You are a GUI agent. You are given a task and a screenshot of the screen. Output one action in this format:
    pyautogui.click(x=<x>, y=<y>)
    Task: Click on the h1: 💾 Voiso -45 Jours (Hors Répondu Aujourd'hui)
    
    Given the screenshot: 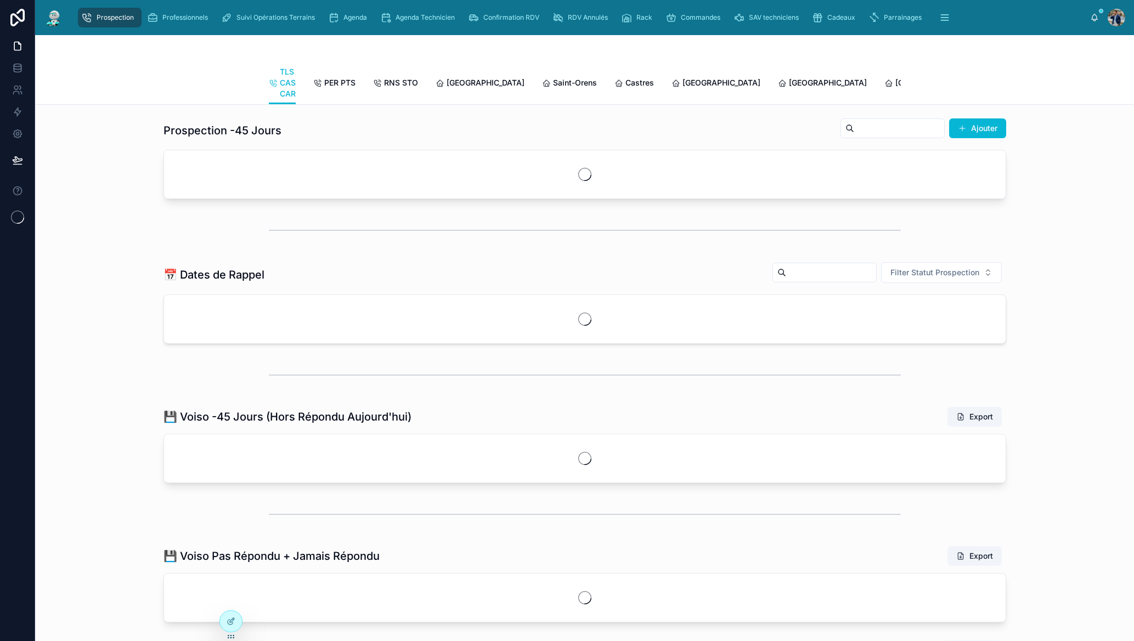 What is the action you would take?
    pyautogui.click(x=287, y=417)
    